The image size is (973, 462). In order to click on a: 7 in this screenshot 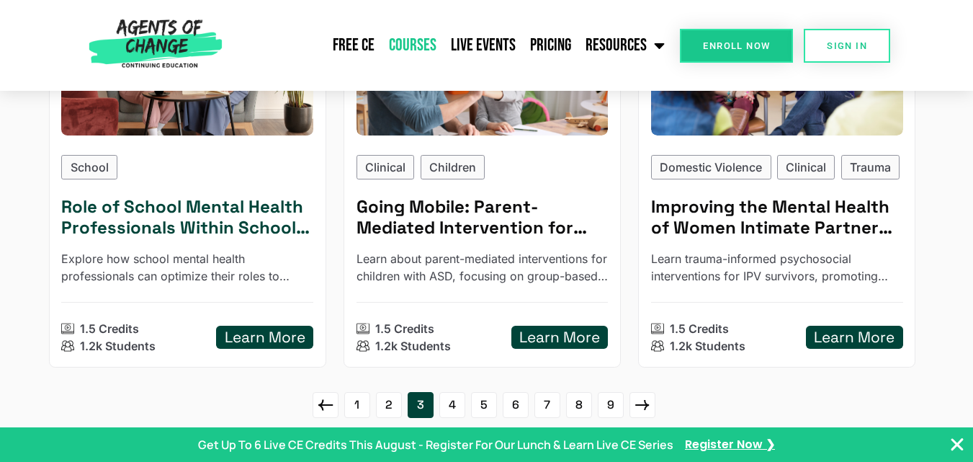, I will do `click(547, 405)`.